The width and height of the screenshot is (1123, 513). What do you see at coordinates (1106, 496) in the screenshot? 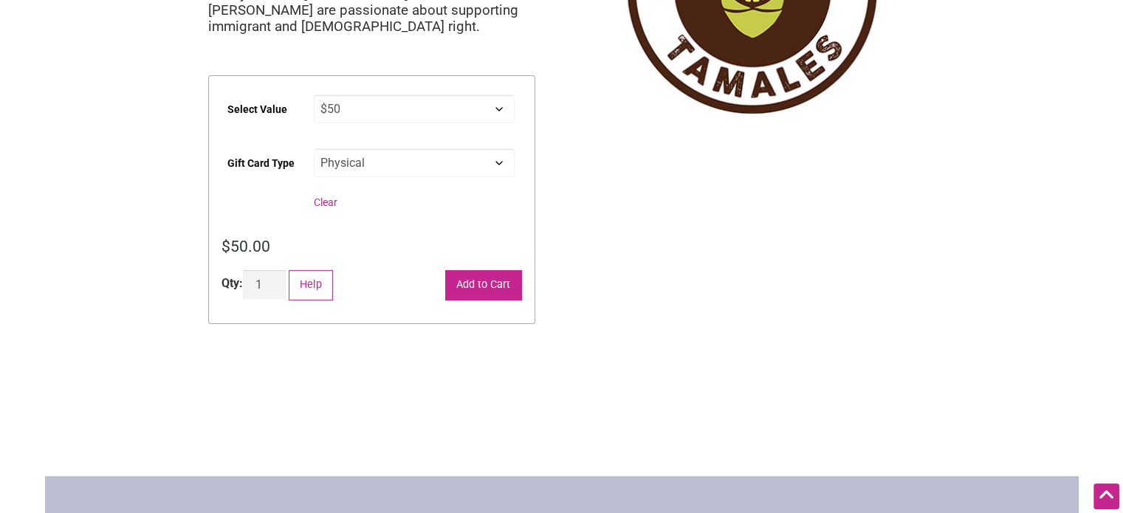
I see `div: Scroll Back to Top` at bounding box center [1106, 496].